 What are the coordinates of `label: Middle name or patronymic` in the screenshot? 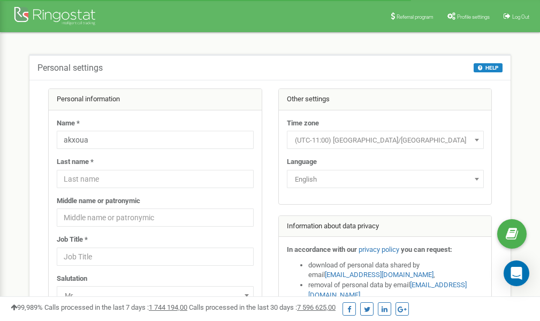 It's located at (98, 201).